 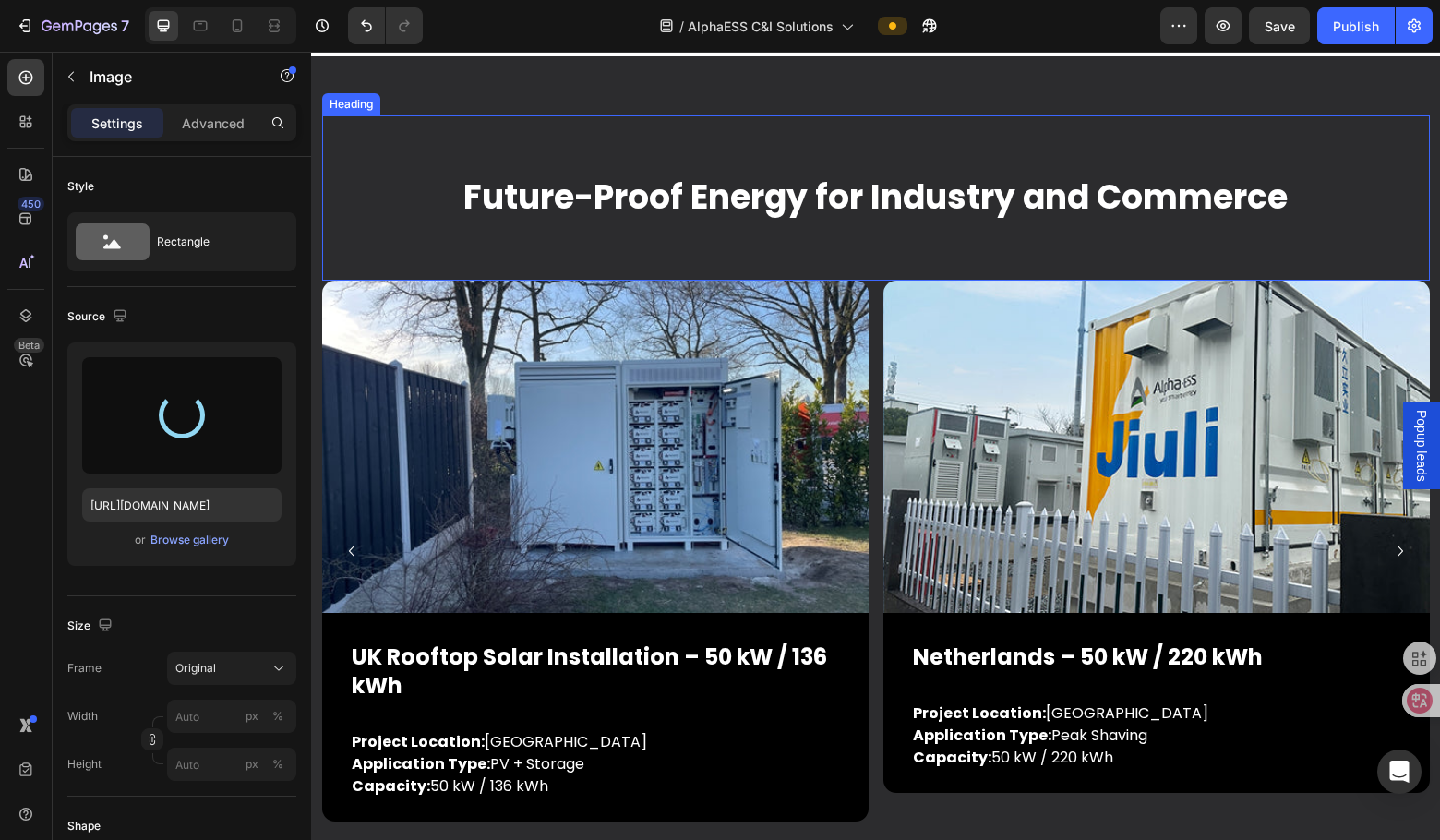 I want to click on div: Style, so click(x=80, y=187).